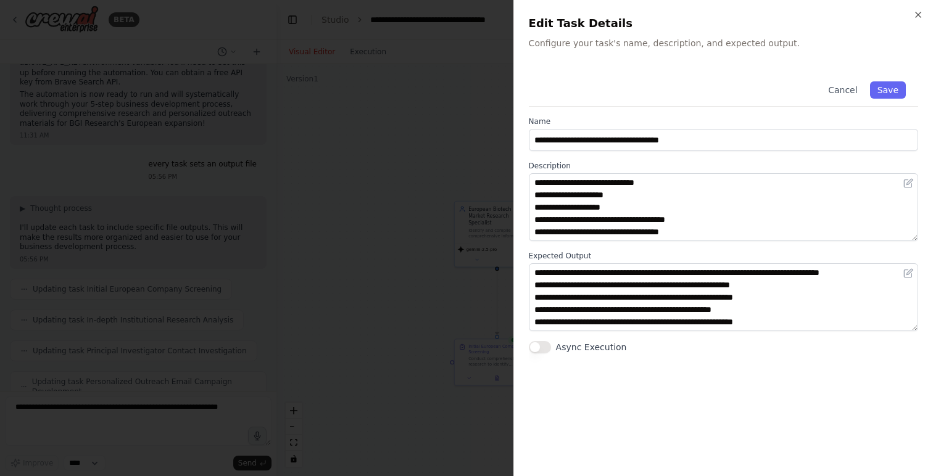 The height and width of the screenshot is (476, 933). What do you see at coordinates (591, 347) in the screenshot?
I see `label: Async Execution` at bounding box center [591, 347].